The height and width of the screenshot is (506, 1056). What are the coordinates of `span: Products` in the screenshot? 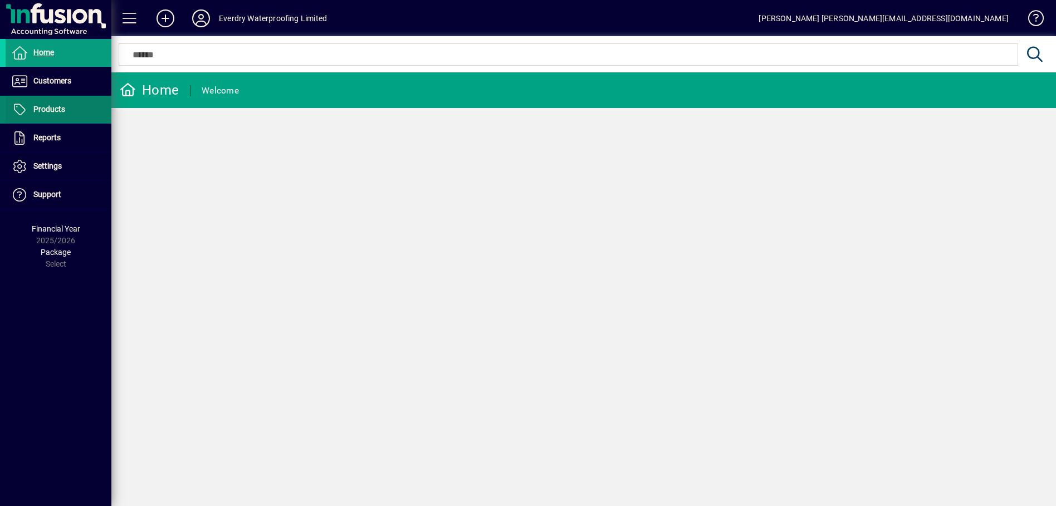 It's located at (49, 109).